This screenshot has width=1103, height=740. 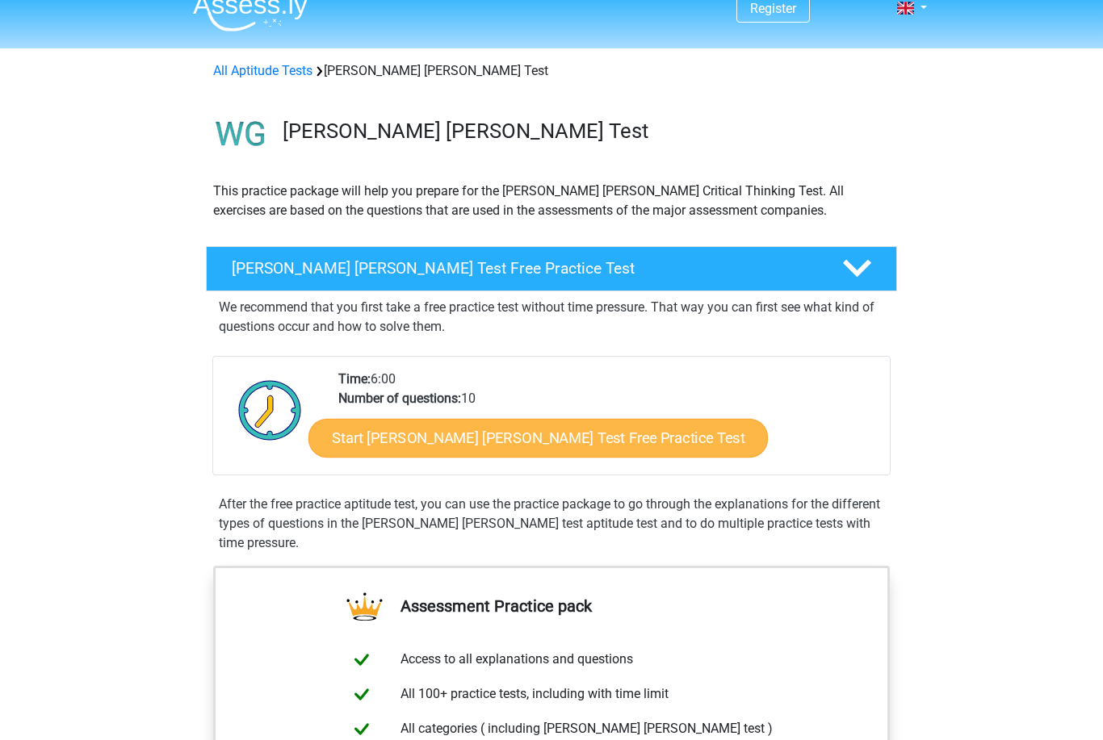 What do you see at coordinates (552, 317) in the screenshot?
I see `p: We recommend that you first take a free practice test without time pressure. That way you can fir...` at bounding box center [552, 317].